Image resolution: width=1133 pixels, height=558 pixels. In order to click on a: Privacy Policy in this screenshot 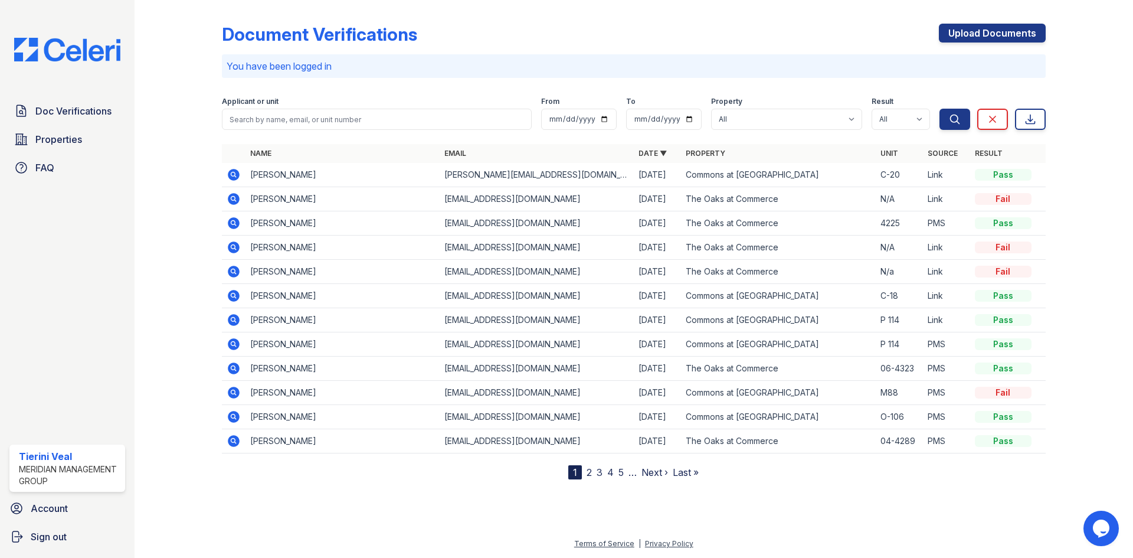, I will do `click(669, 543)`.